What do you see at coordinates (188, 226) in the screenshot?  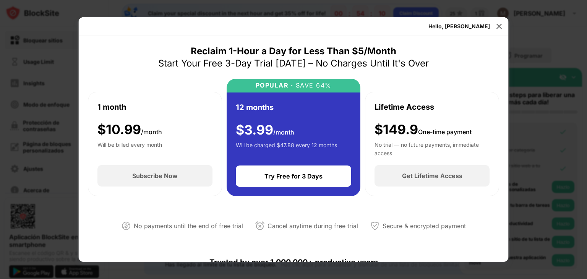 I see `div: No payments until the end of free trial` at bounding box center [188, 226].